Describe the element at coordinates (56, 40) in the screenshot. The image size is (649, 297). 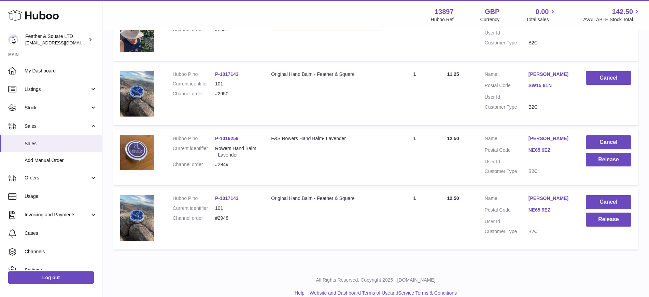
I see `div: Feather & Square LTD` at that location.